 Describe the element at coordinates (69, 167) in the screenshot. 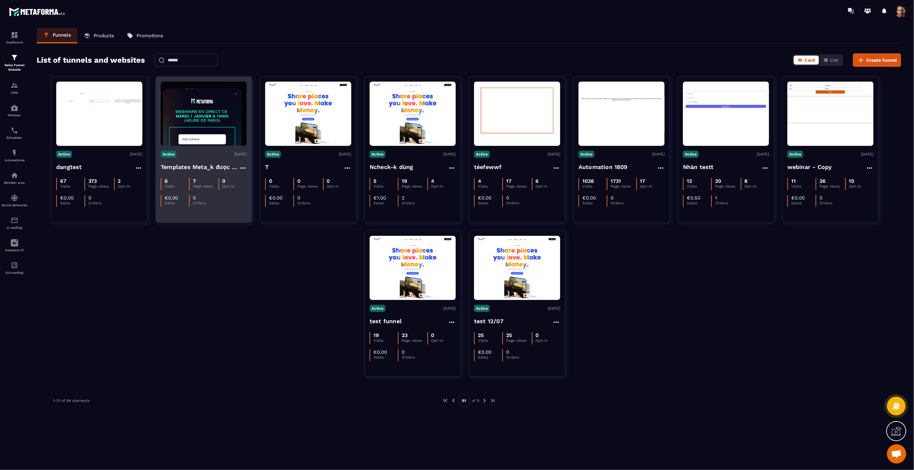

I see `h4: dangtest` at that location.